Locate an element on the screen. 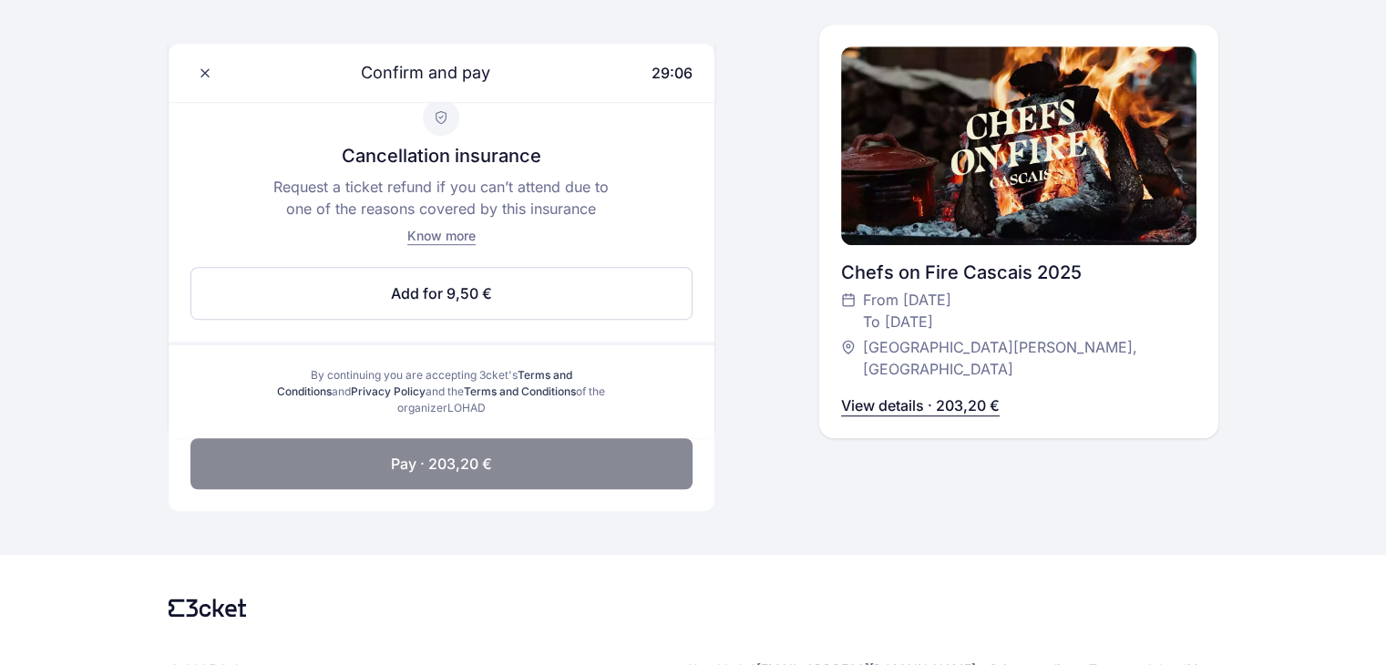 The width and height of the screenshot is (1386, 665). p: Request a ticket refund if you can’t attend due to one of the reasons covered by this insurance is located at coordinates (441, 198).